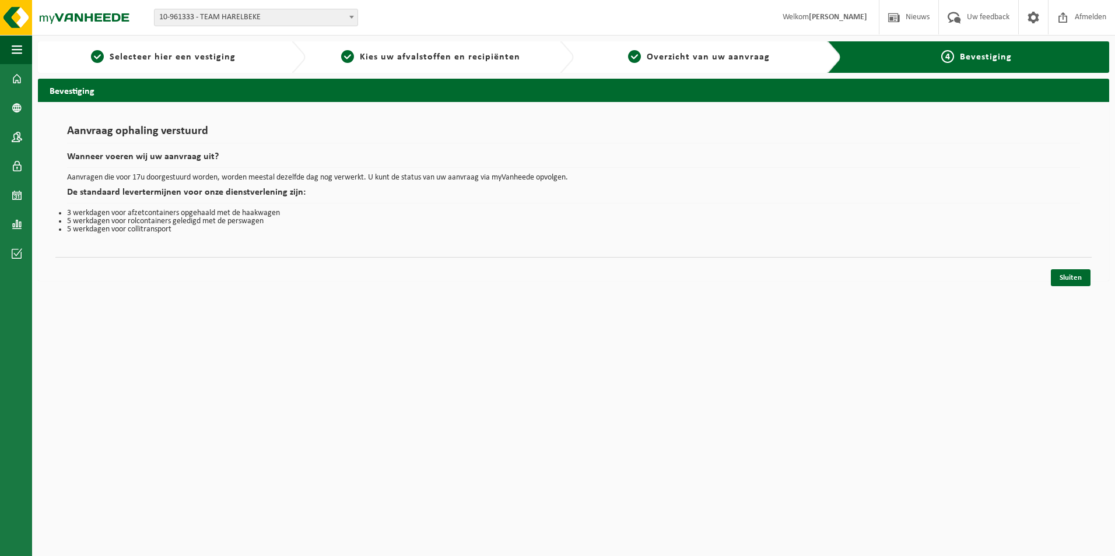 The image size is (1115, 556). Describe the element at coordinates (708, 57) in the screenshot. I see `span: Overzicht van uw aanvraag` at that location.